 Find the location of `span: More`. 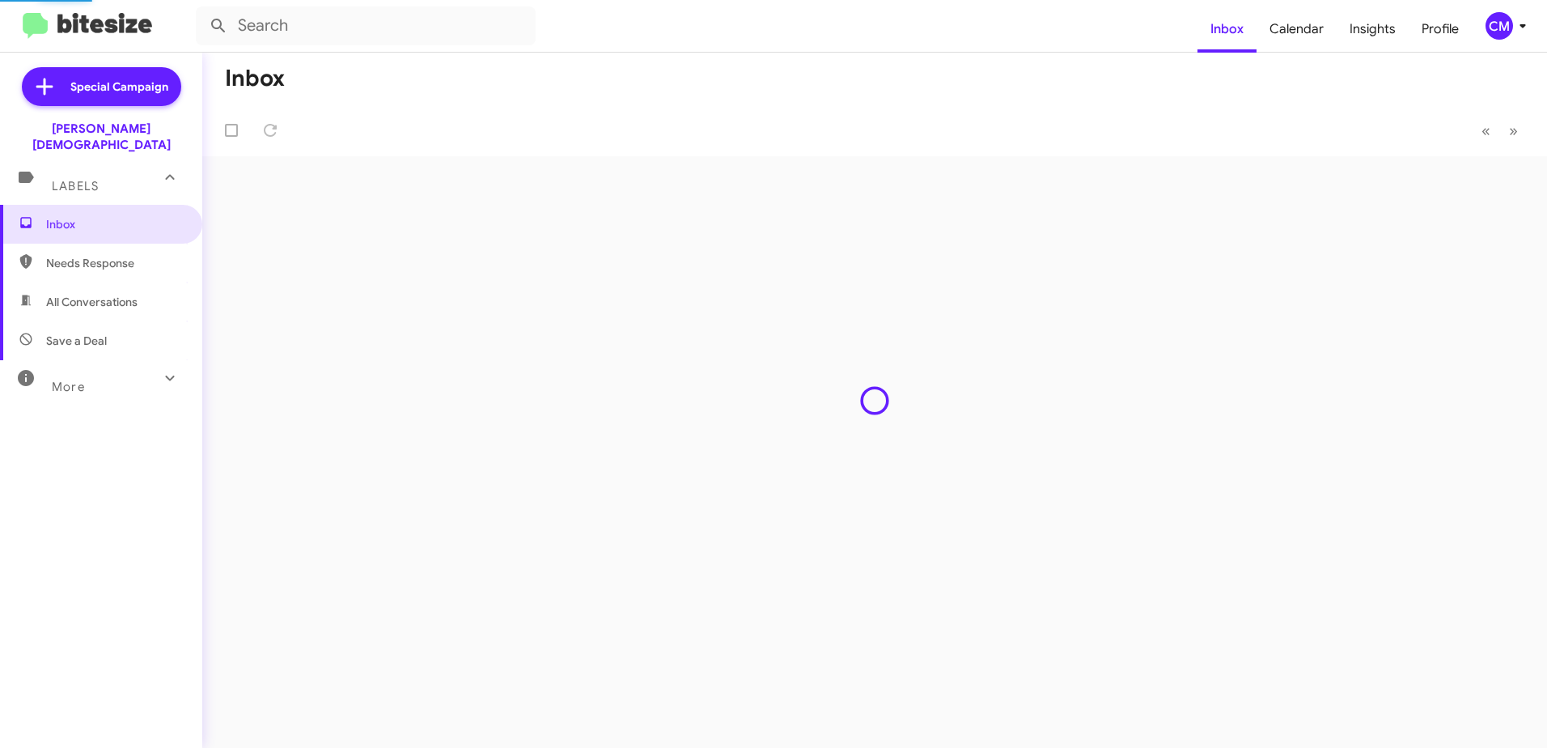

span: More is located at coordinates (68, 387).